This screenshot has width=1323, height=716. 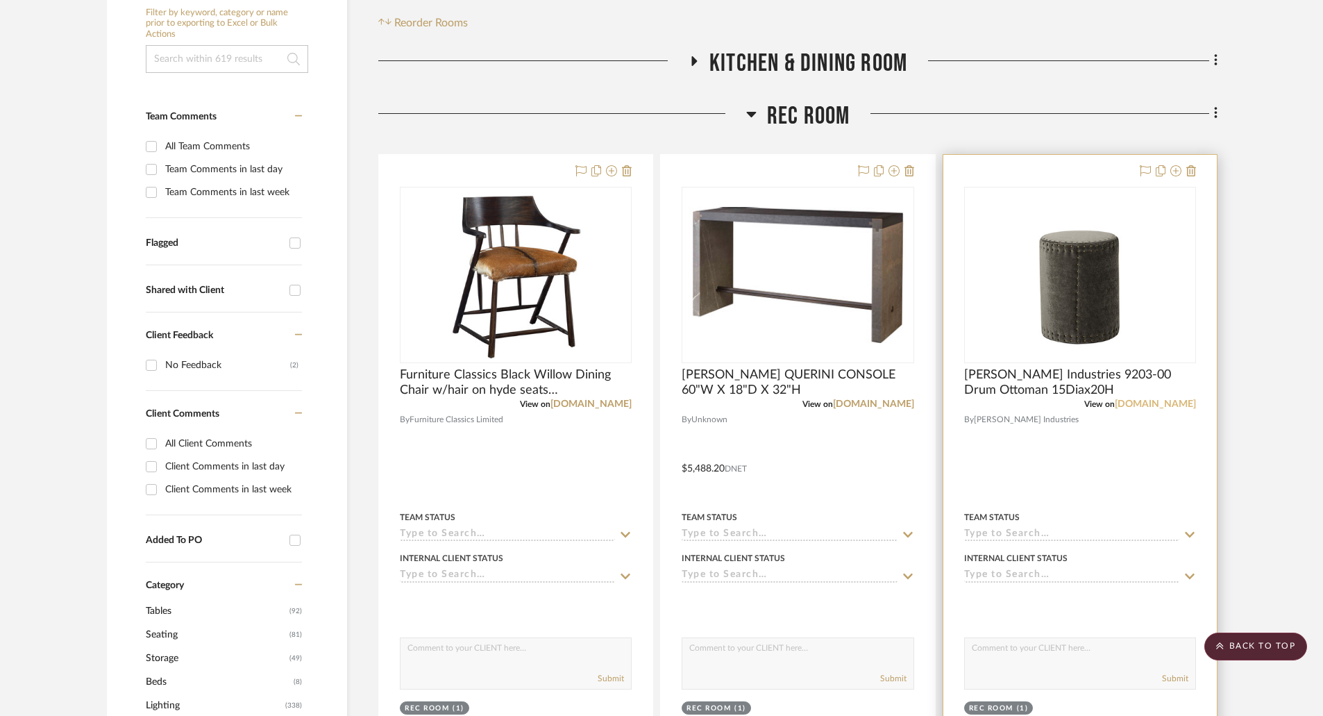 What do you see at coordinates (183, 414) in the screenshot?
I see `span: Client Comments` at bounding box center [183, 414].